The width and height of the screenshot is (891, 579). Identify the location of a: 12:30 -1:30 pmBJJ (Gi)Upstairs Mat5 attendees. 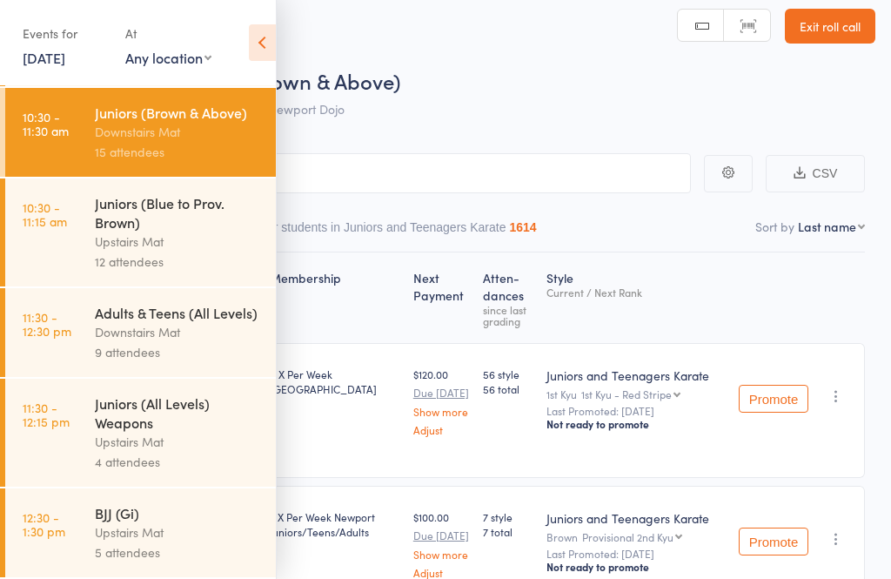
(140, 533).